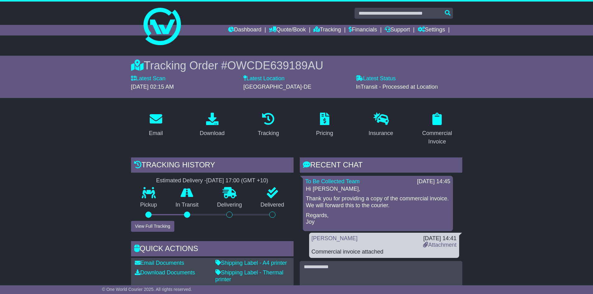 The image size is (593, 294). Describe the element at coordinates (212, 133) in the screenshot. I see `div: Download` at that location.